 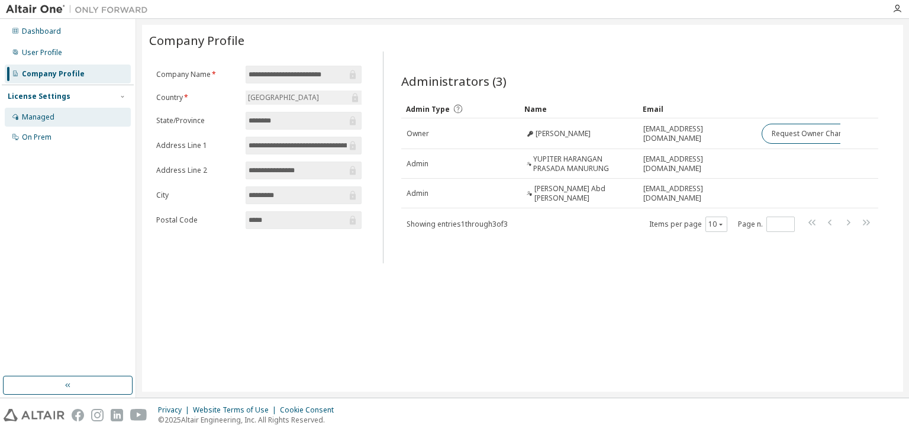 I want to click on span: Items per page, so click(x=689, y=224).